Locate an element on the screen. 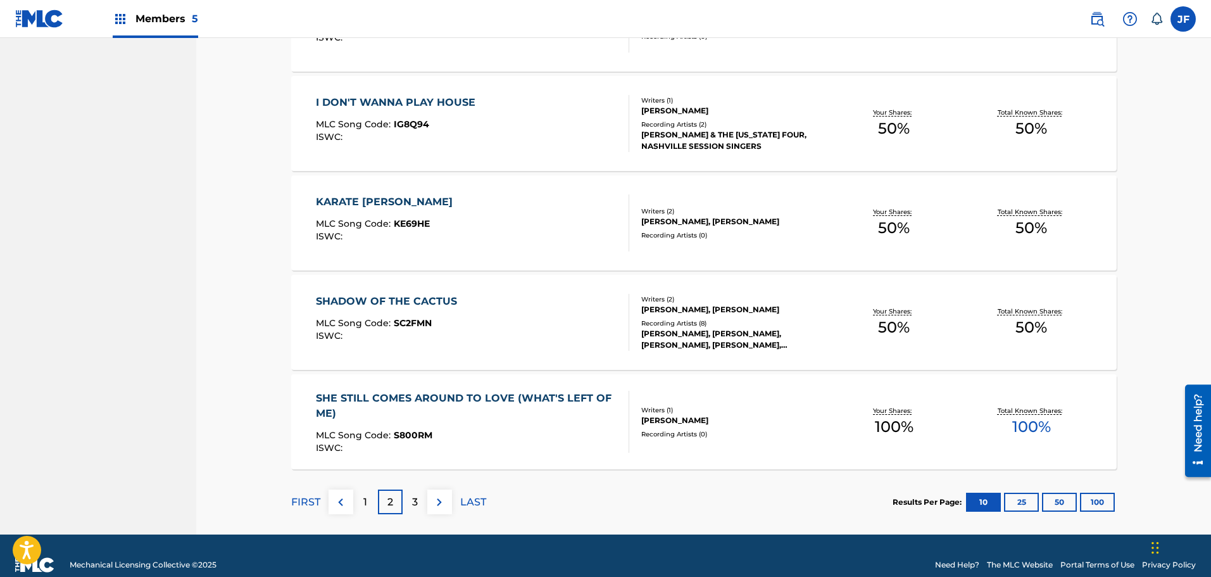 The image size is (1211, 577). span: IG8Q94 is located at coordinates (411, 124).